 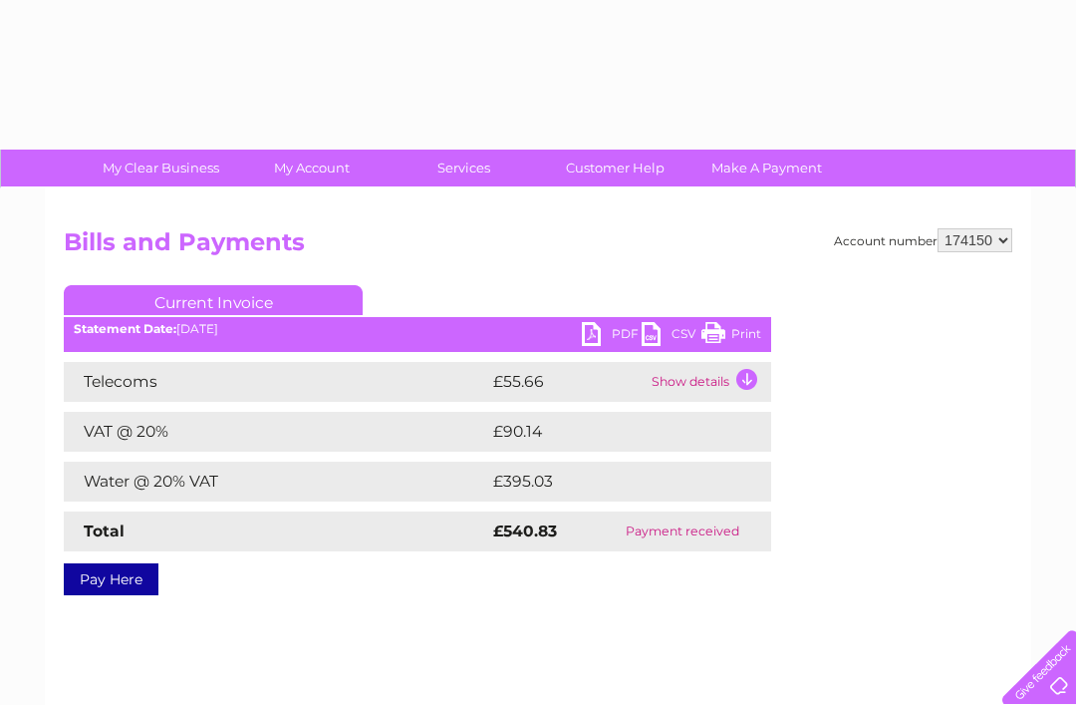 I want to click on a: Services, so click(x=463, y=167).